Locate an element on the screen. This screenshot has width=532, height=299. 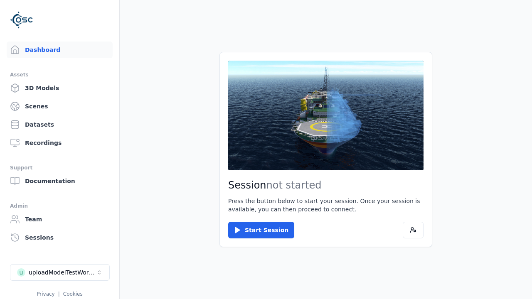
a: Privacy is located at coordinates (45, 294).